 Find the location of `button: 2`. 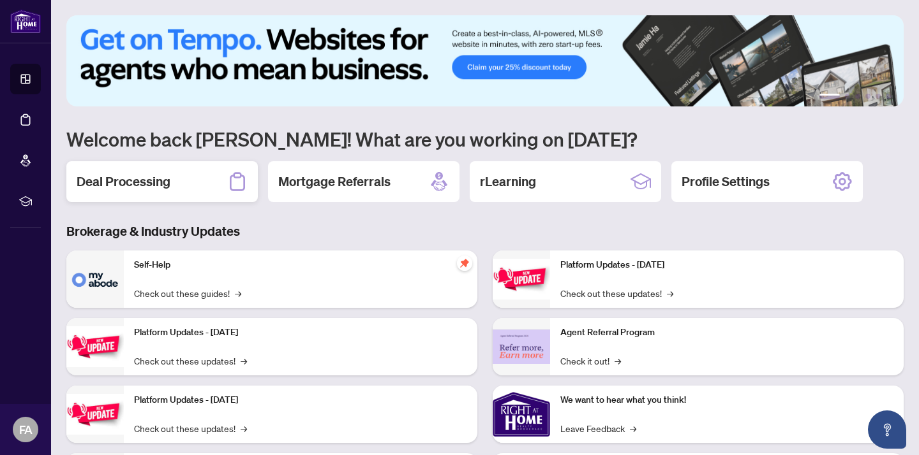

button: 2 is located at coordinates (847, 96).